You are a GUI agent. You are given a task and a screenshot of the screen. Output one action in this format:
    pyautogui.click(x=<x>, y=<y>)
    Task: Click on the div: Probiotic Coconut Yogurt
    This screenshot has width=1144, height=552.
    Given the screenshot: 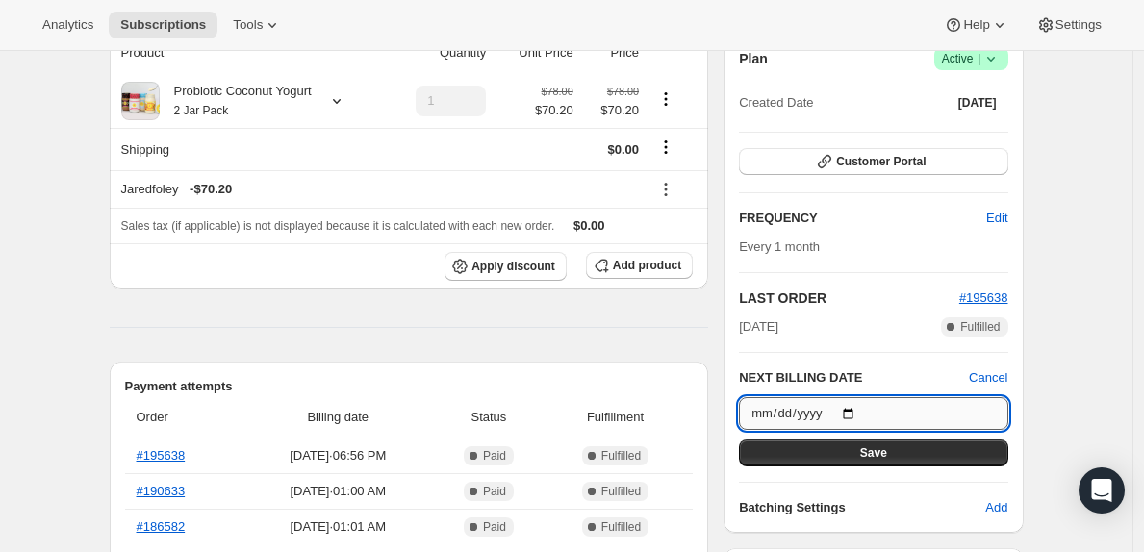 What is the action you would take?
    pyautogui.click(x=236, y=101)
    